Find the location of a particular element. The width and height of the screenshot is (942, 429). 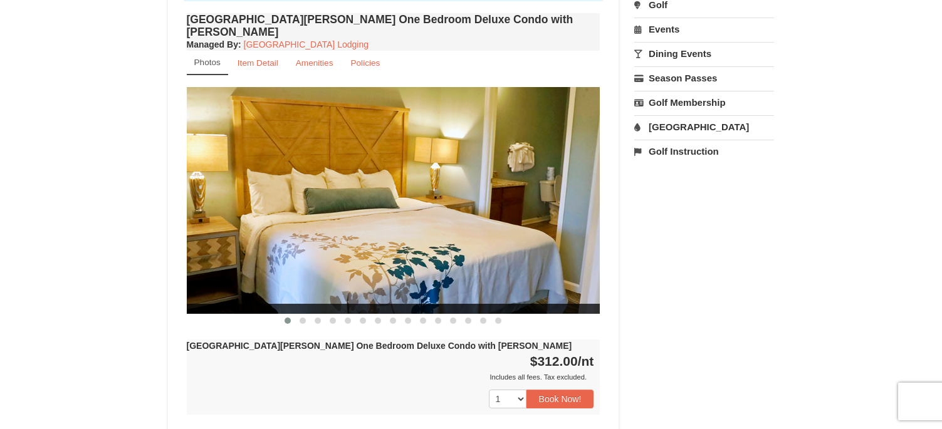

a: Photos is located at coordinates (207, 63).